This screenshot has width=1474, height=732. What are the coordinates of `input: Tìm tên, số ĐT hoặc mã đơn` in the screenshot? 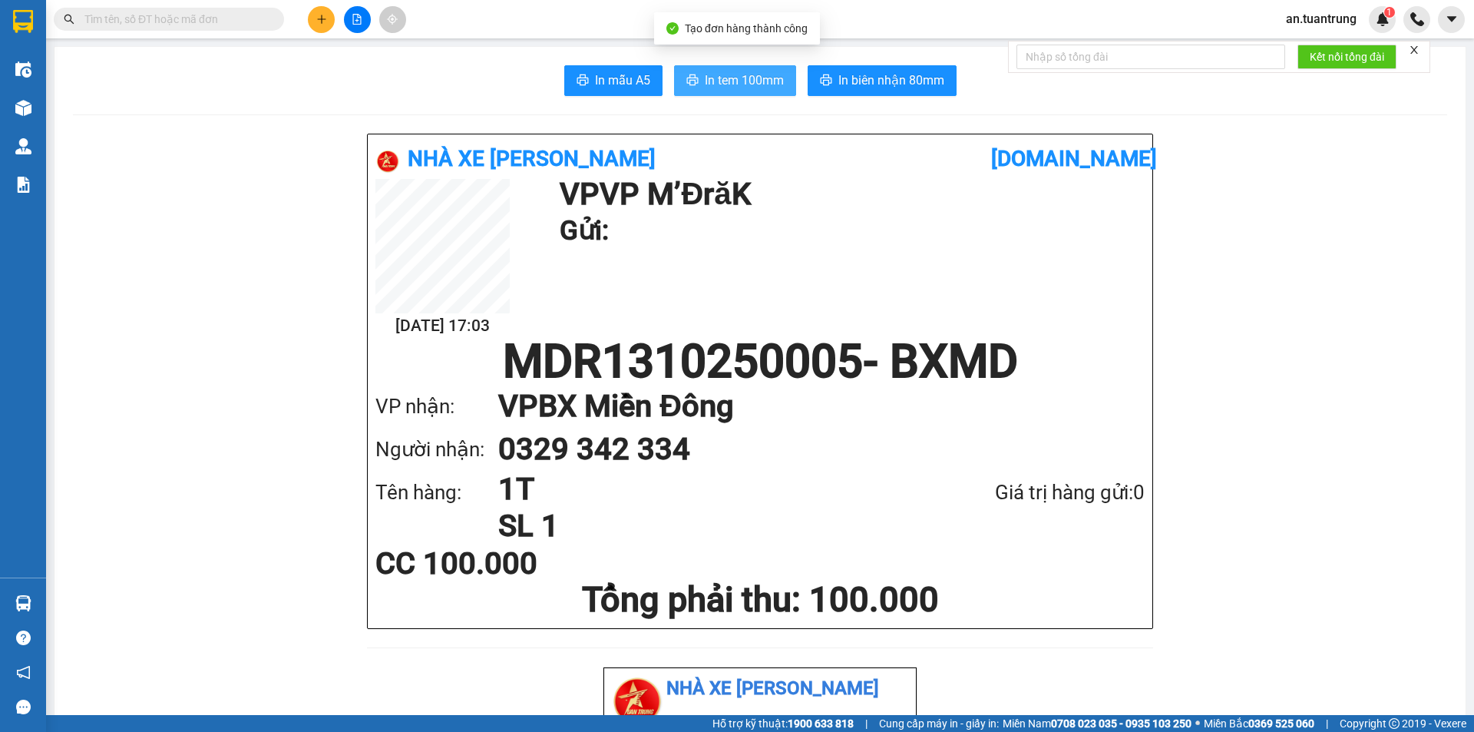 It's located at (175, 19).